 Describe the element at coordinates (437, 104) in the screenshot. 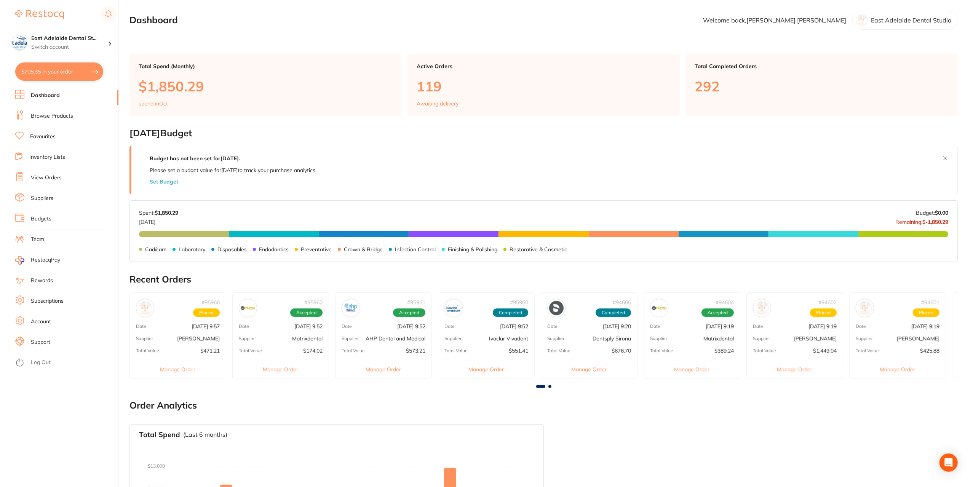

I see `p: Awaiting delivery` at that location.